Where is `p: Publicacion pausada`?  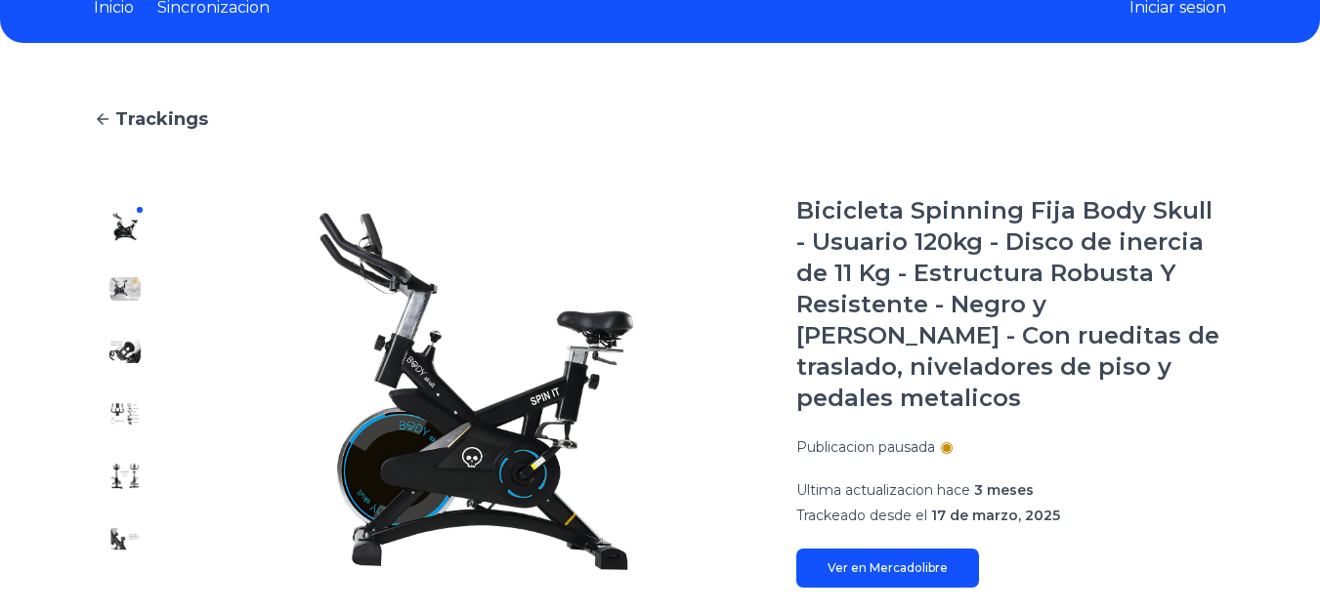 p: Publicacion pausada is located at coordinates (865, 447).